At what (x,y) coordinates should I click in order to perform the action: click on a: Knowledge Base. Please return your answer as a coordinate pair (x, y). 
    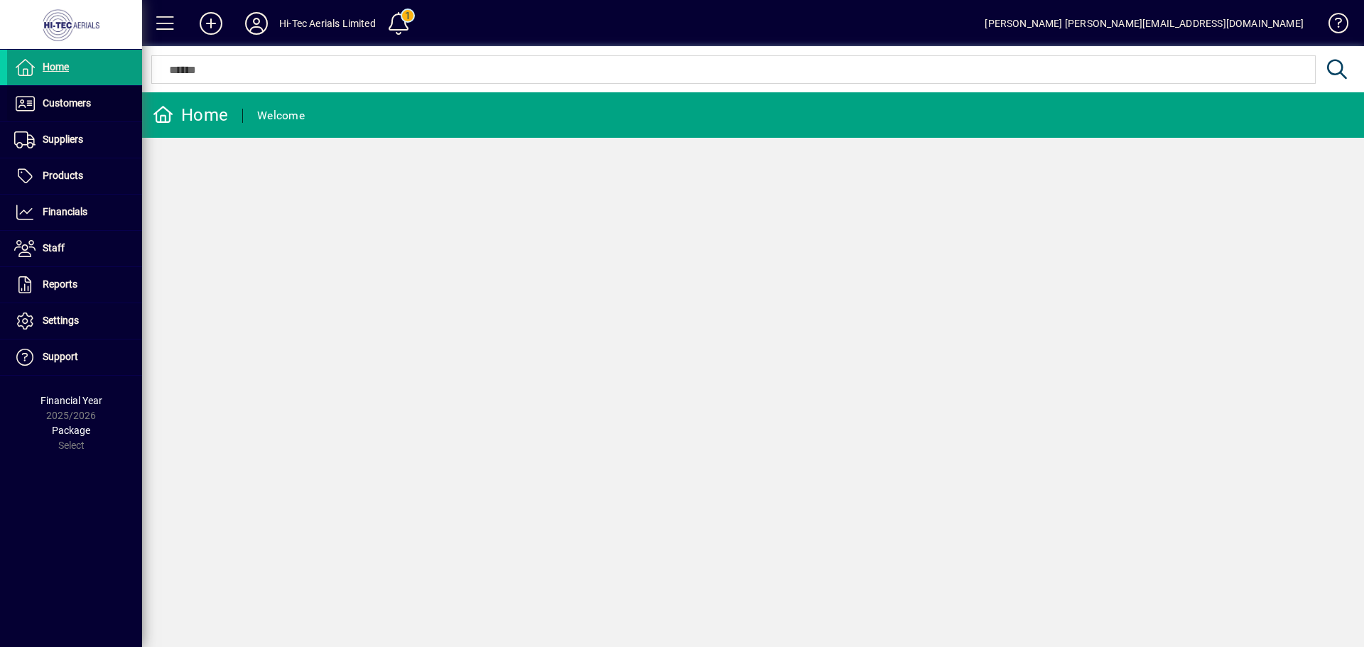
    Looking at the image, I should click on (1332, 26).